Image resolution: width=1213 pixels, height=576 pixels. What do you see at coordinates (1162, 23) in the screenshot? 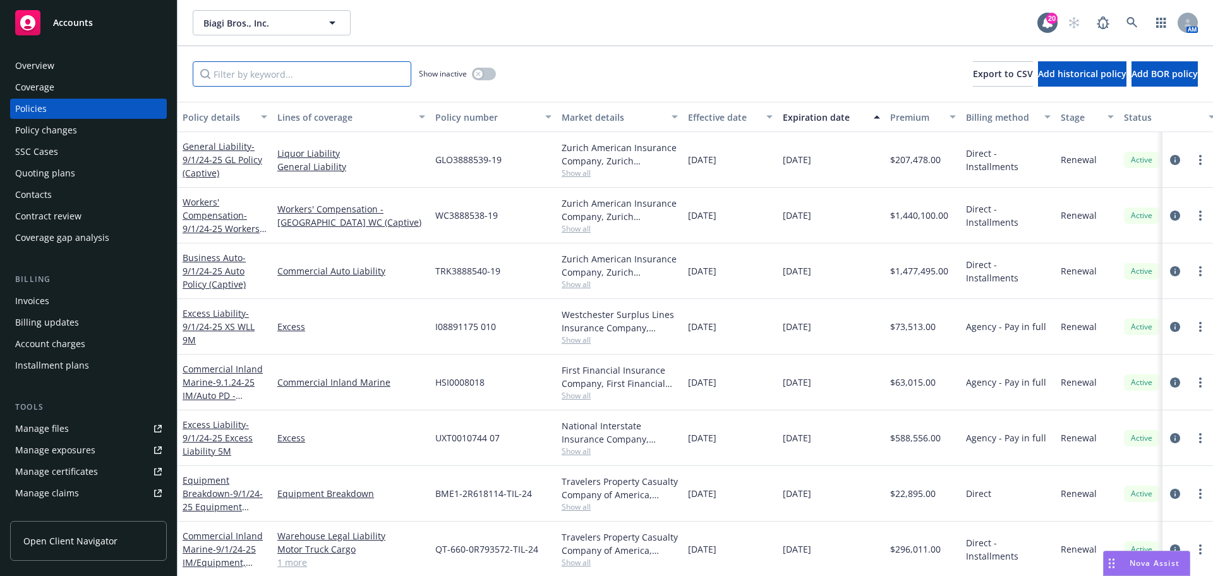
I see `a: Switch app` at bounding box center [1162, 23].